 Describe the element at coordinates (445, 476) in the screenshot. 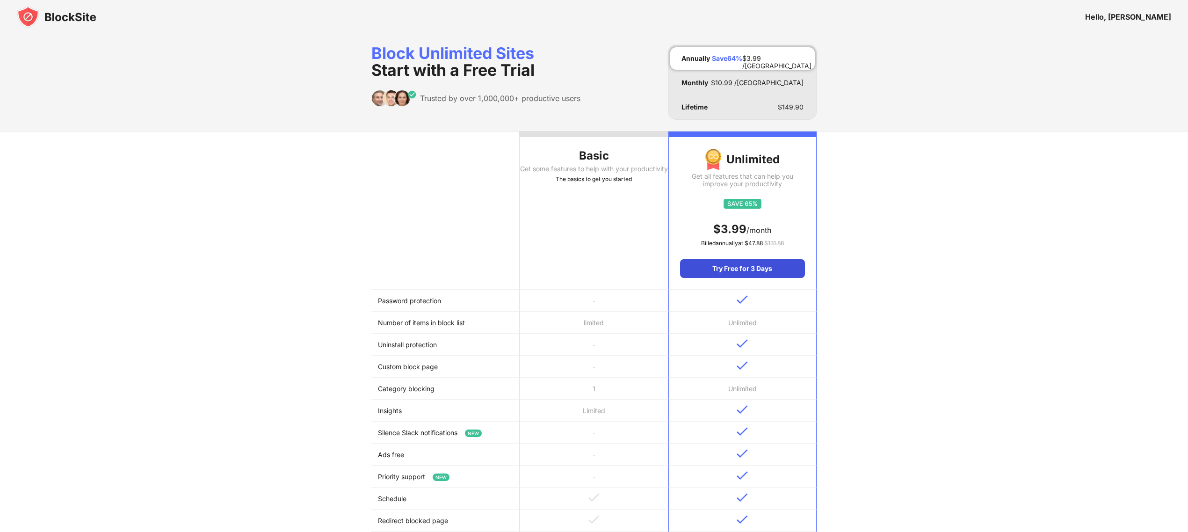

I see `td: Priority support` at that location.